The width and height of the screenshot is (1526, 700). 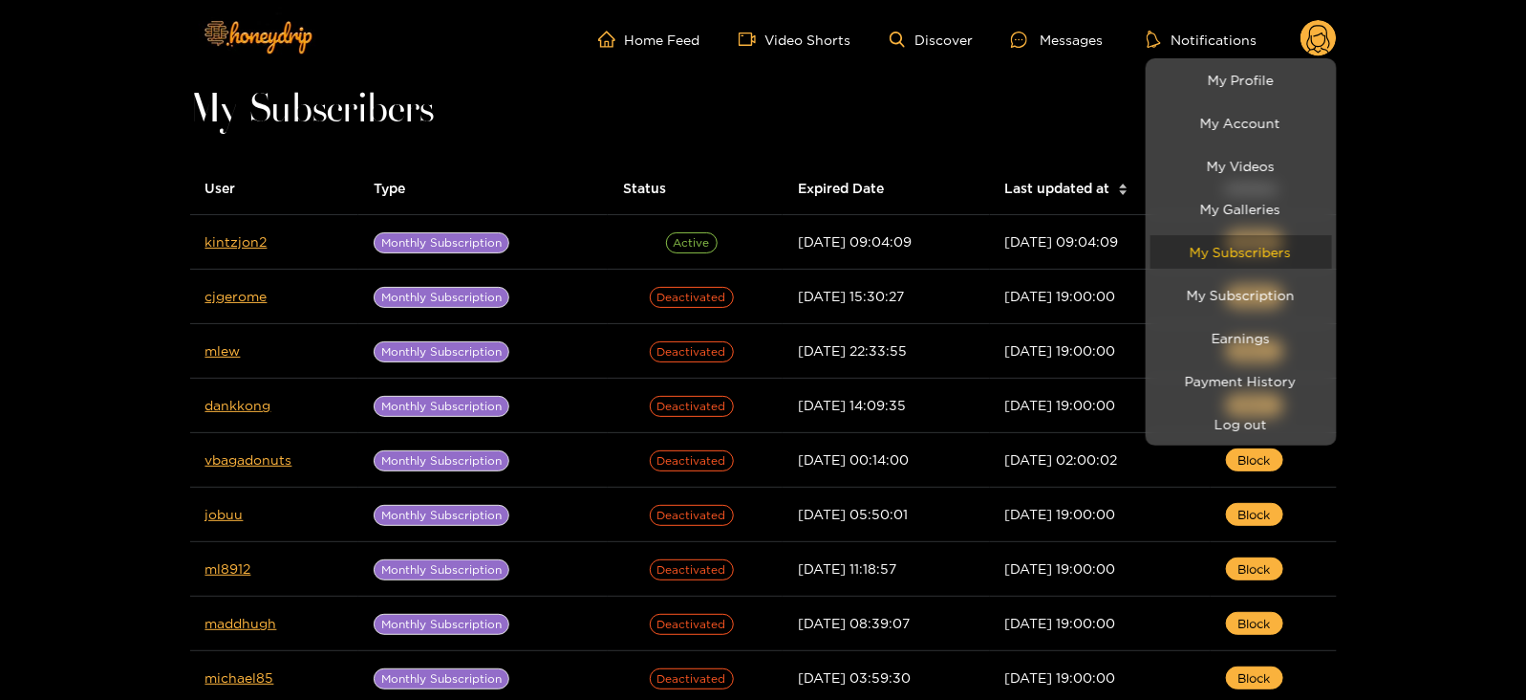 What do you see at coordinates (1241, 337) in the screenshot?
I see `a: Earnings` at bounding box center [1241, 337].